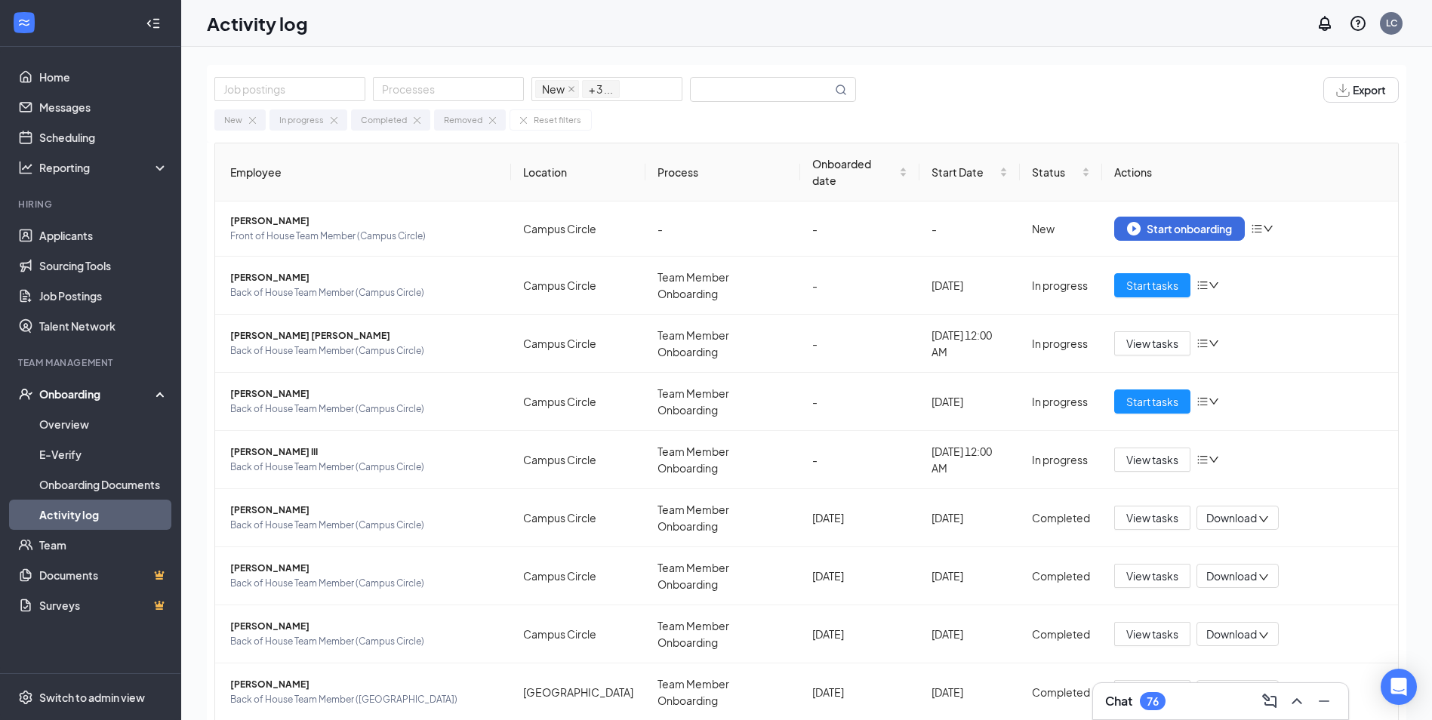 Image resolution: width=1432 pixels, height=720 pixels. What do you see at coordinates (1270, 701) in the screenshot?
I see `button: ComposeMessage` at bounding box center [1270, 701].